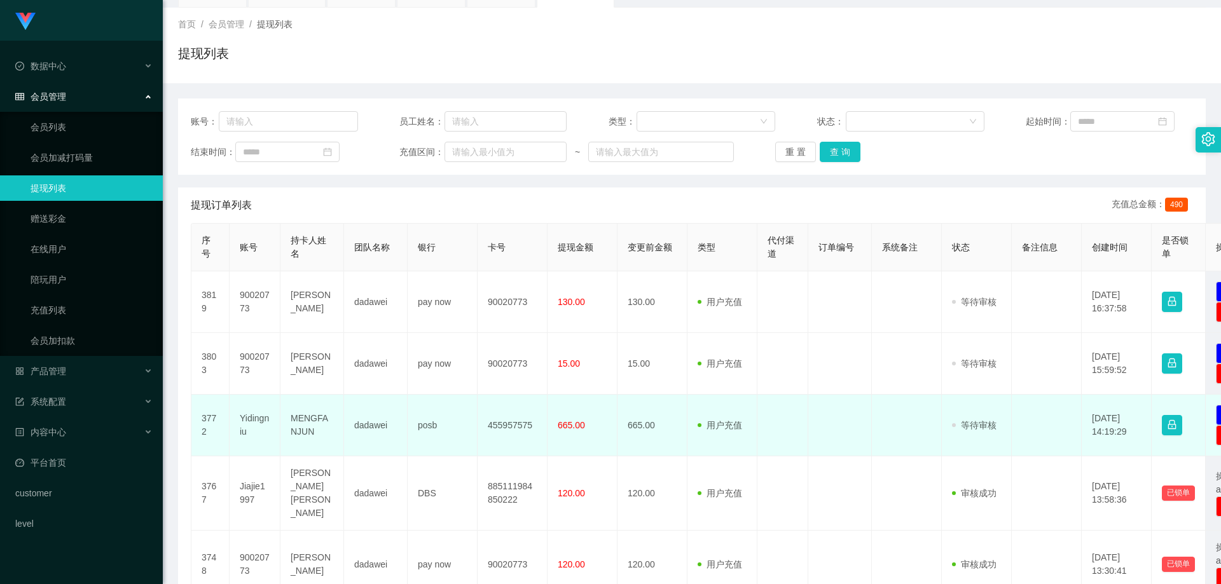 Image resolution: width=1221 pixels, height=584 pixels. Describe the element at coordinates (92, 249) in the screenshot. I see `a: 在线用户` at that location.